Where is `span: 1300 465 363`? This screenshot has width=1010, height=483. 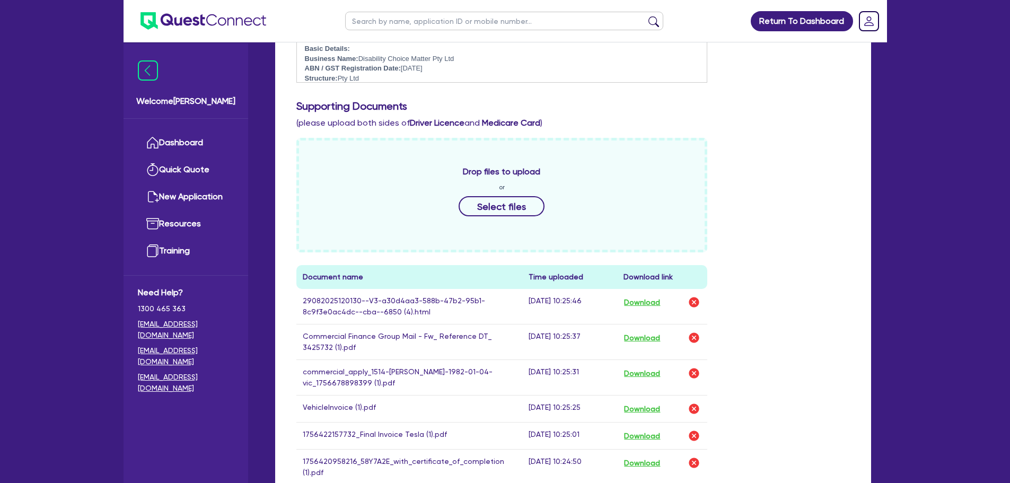 span: 1300 465 363 is located at coordinates (186, 309).